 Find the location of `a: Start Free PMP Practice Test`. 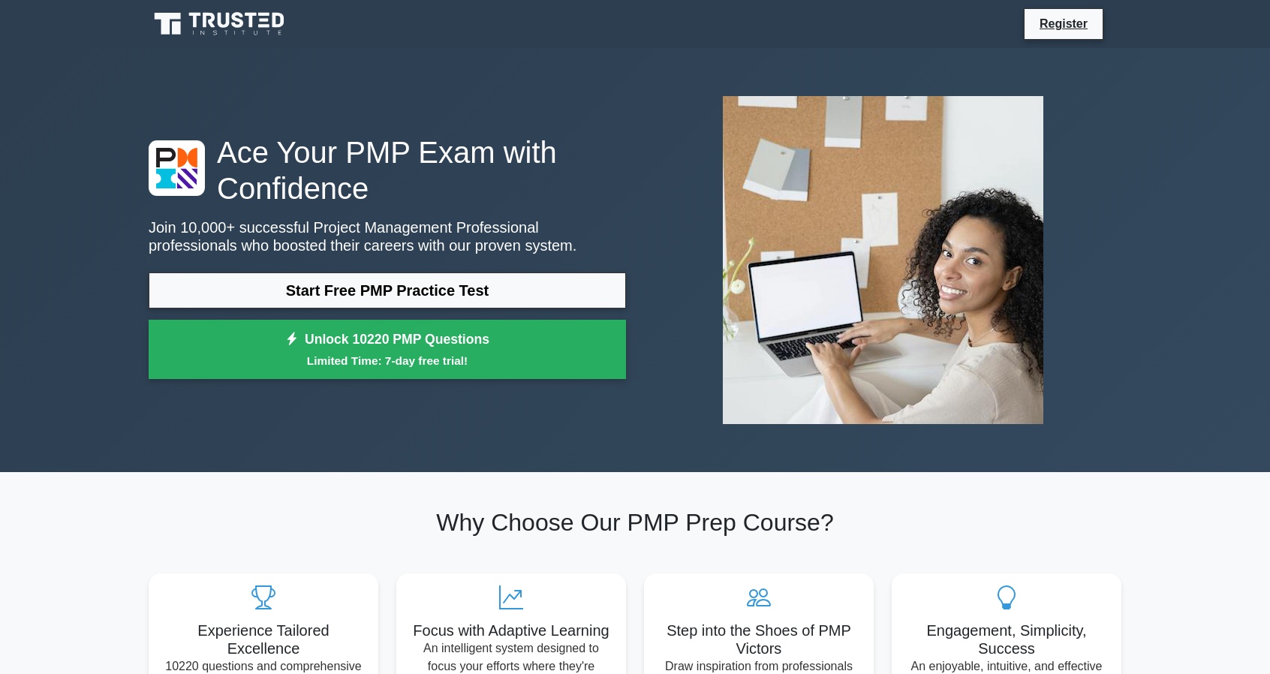

a: Start Free PMP Practice Test is located at coordinates (387, 290).